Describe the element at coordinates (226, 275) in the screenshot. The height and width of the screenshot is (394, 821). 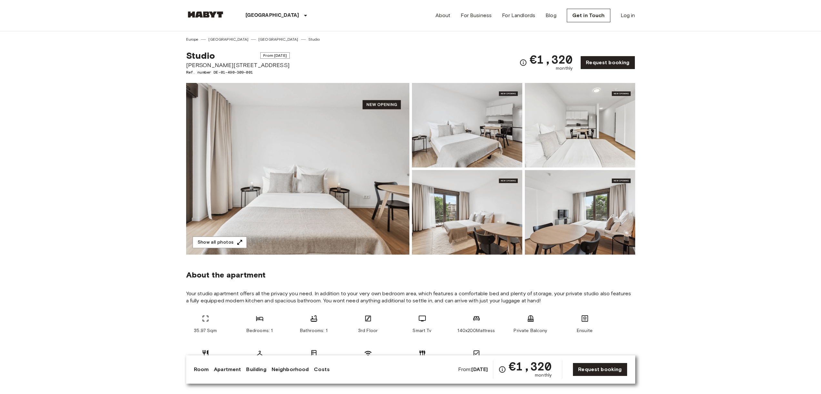
I see `span: About the apartment` at that location.